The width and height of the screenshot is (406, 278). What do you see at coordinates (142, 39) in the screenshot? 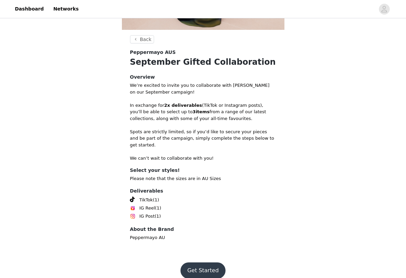
I see `button: Back` at bounding box center [142, 39].